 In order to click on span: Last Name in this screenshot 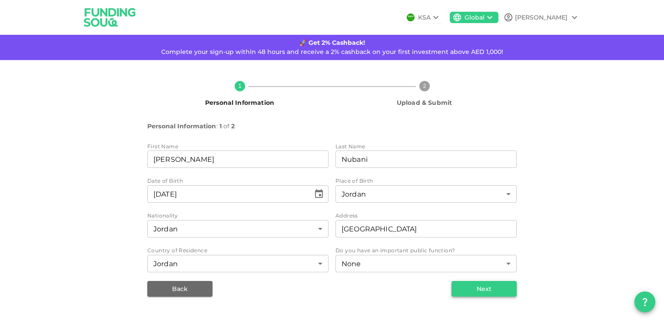, I will do `click(350, 146)`.